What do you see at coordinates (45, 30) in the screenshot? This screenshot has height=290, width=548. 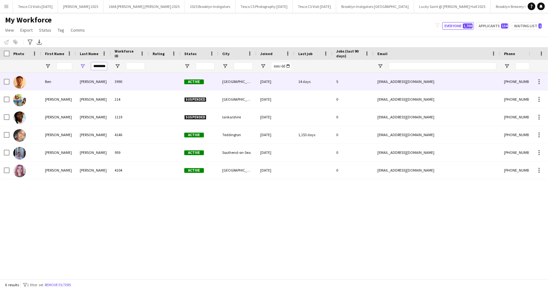 I see `a: Status` at bounding box center [45, 30].